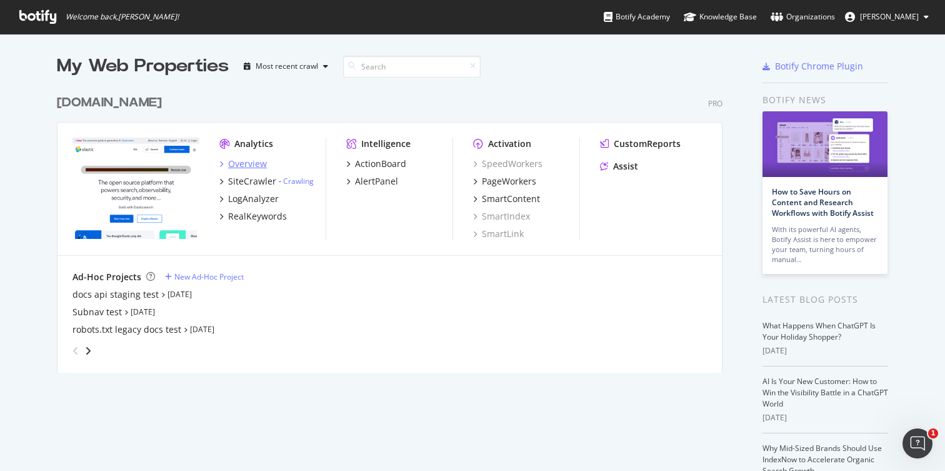 The image size is (945, 471). What do you see at coordinates (376, 181) in the screenshot?
I see `div: AlertPanel` at bounding box center [376, 181].